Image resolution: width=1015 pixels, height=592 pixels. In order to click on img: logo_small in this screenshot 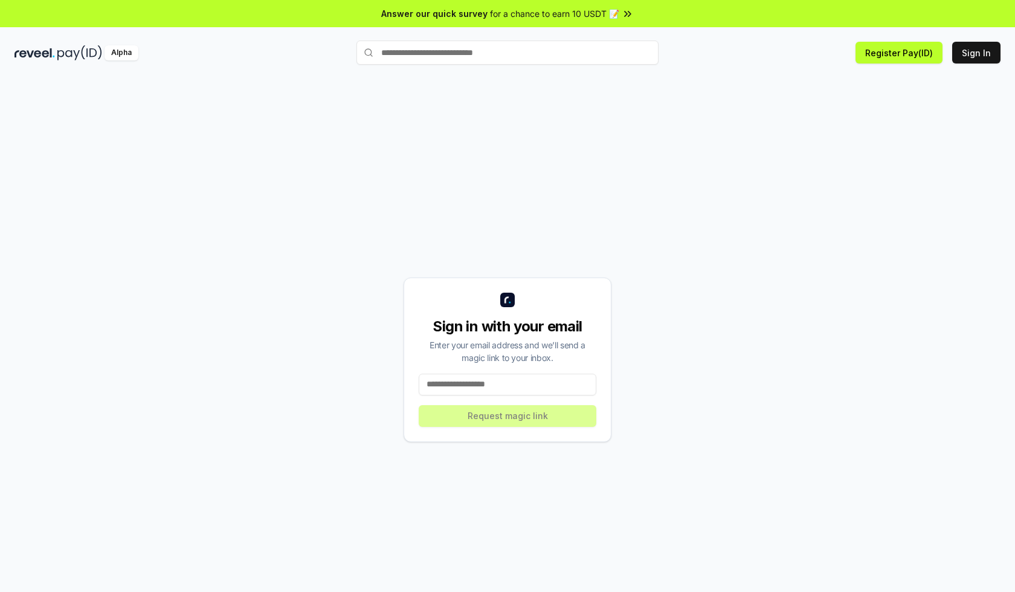, I will do `click(508, 300)`.